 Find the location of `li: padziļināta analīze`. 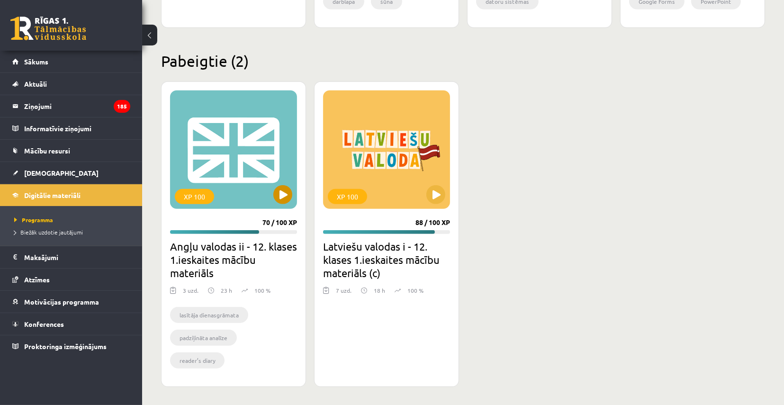

li: padziļināta analīze is located at coordinates (203, 338).